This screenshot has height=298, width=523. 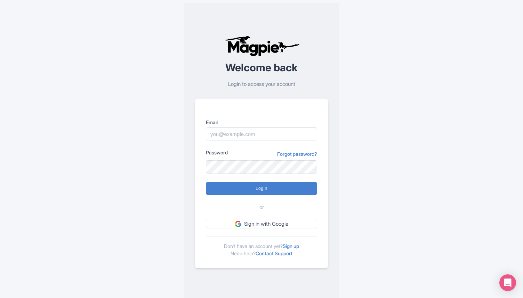 What do you see at coordinates (262, 207) in the screenshot?
I see `span: or` at bounding box center [262, 207].